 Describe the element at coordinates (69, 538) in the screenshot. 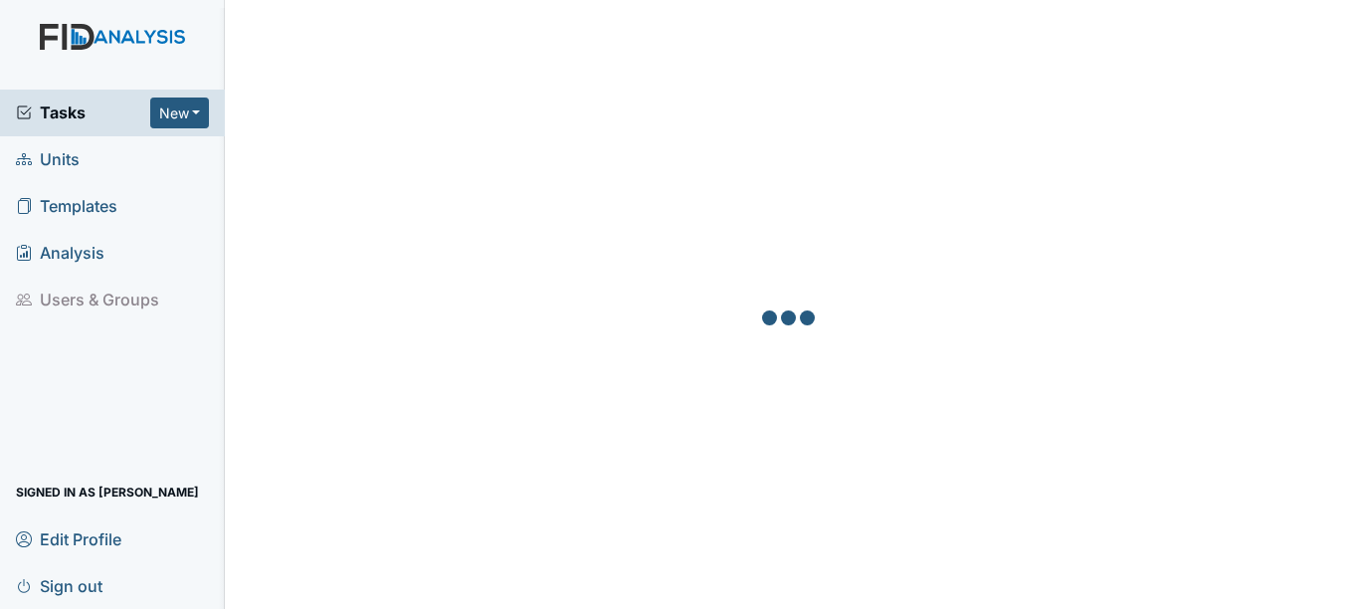

I see `span: Edit Profile` at that location.